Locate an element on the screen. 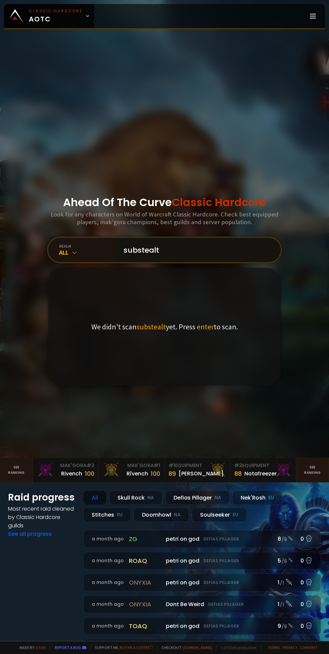 The width and height of the screenshot is (329, 654). div: 89 is located at coordinates (172, 474).